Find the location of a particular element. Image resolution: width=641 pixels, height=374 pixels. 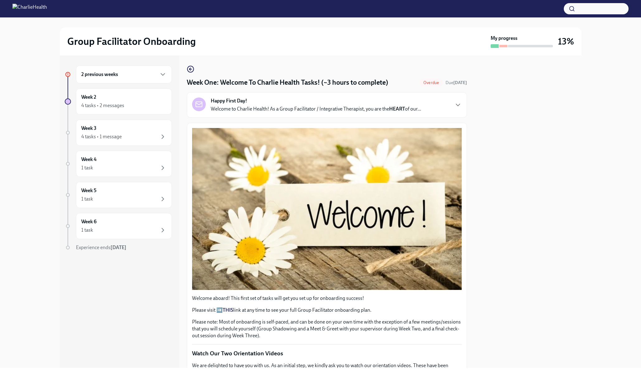

h2: Group Facilitator Onboarding is located at coordinates (131, 41).